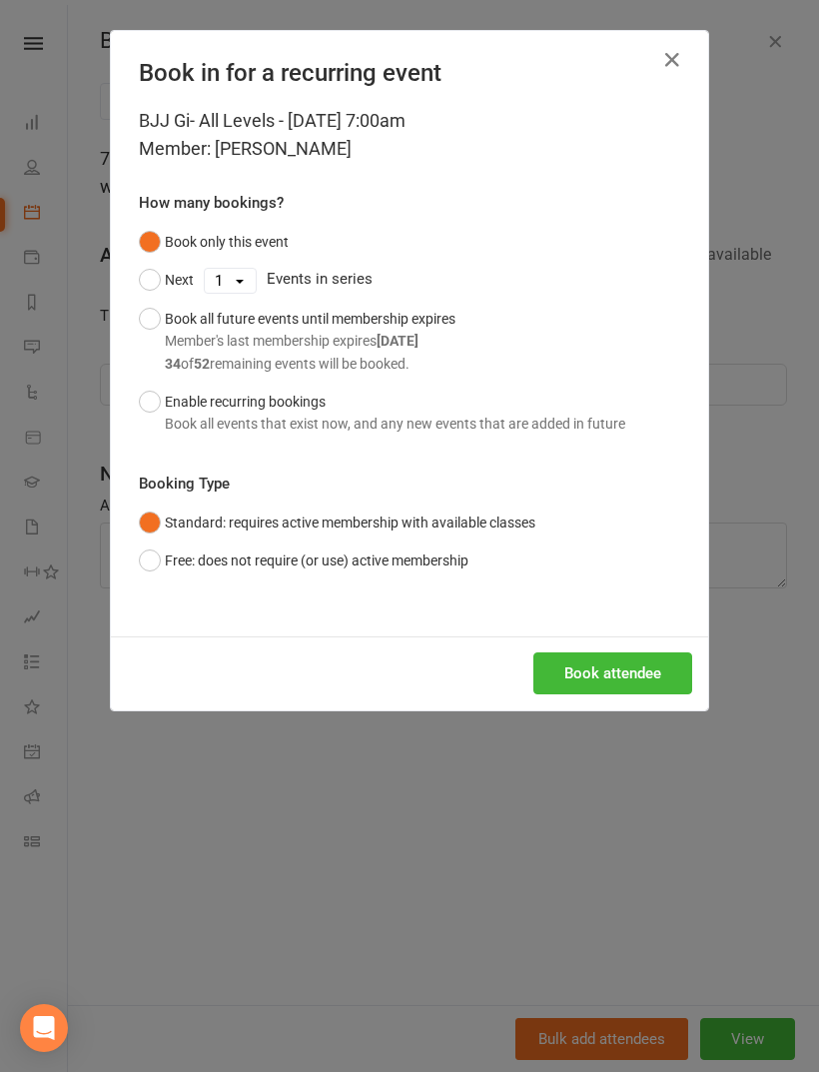 This screenshot has width=819, height=1072. Describe the element at coordinates (214, 242) in the screenshot. I see `button: Book only this event` at that location.